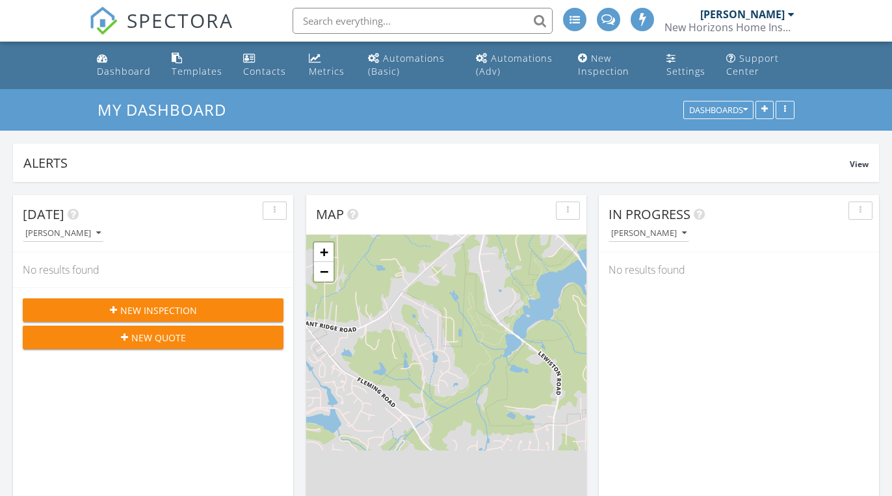 The height and width of the screenshot is (496, 892). I want to click on a: Support Center, so click(761, 65).